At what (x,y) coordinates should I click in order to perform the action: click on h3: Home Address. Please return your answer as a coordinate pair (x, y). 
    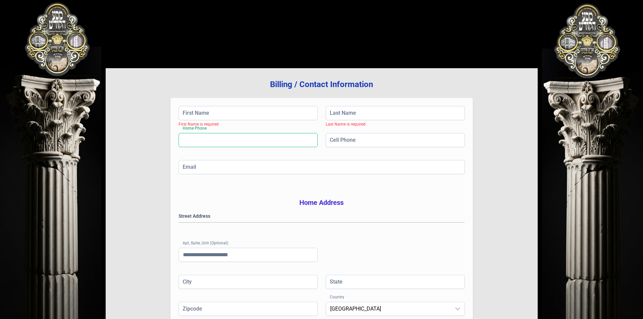
    Looking at the image, I should click on (322, 202).